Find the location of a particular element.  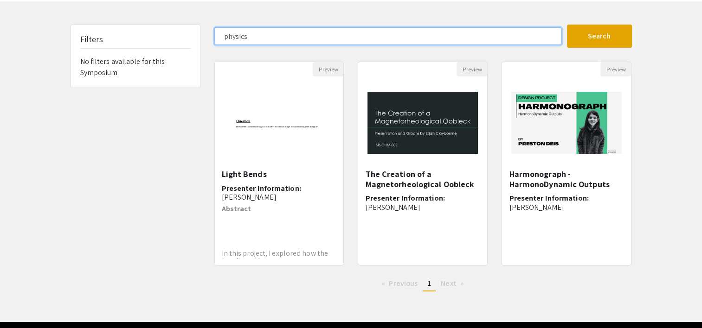

input: Search Keyword(s) Or Author(s) is located at coordinates (388, 36).